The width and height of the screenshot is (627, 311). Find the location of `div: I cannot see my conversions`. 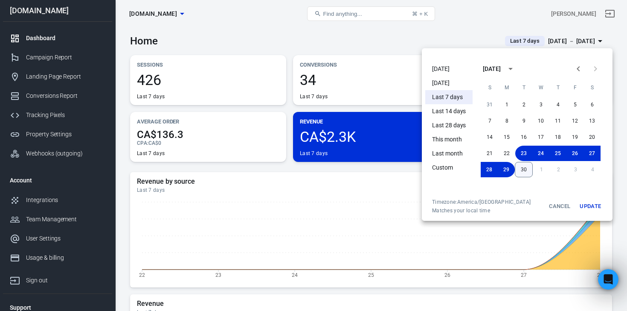

div: I cannot see my conversions is located at coordinates (114, 24).